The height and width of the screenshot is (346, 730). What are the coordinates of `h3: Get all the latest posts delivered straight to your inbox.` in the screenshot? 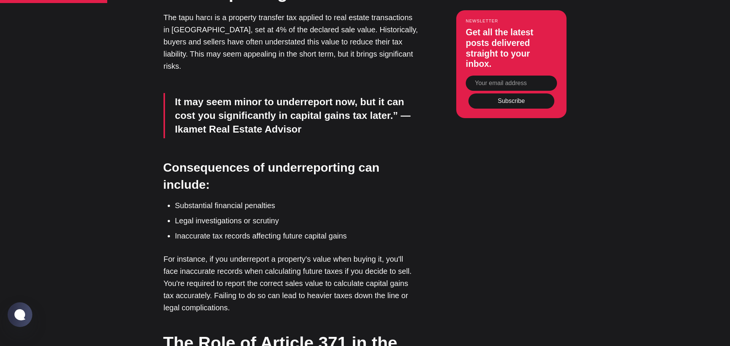 It's located at (511, 48).